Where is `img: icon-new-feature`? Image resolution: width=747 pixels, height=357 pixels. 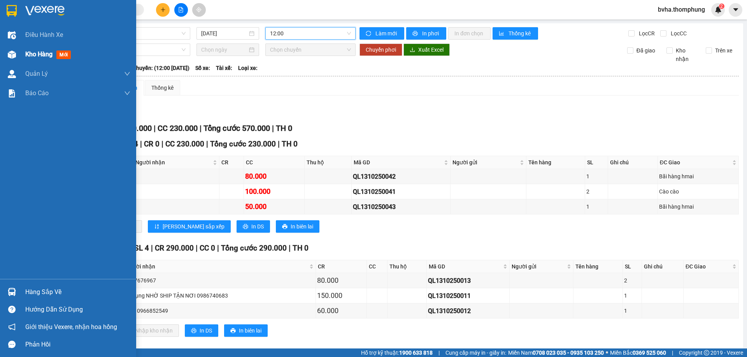
img: icon-new-feature is located at coordinates (718, 10).